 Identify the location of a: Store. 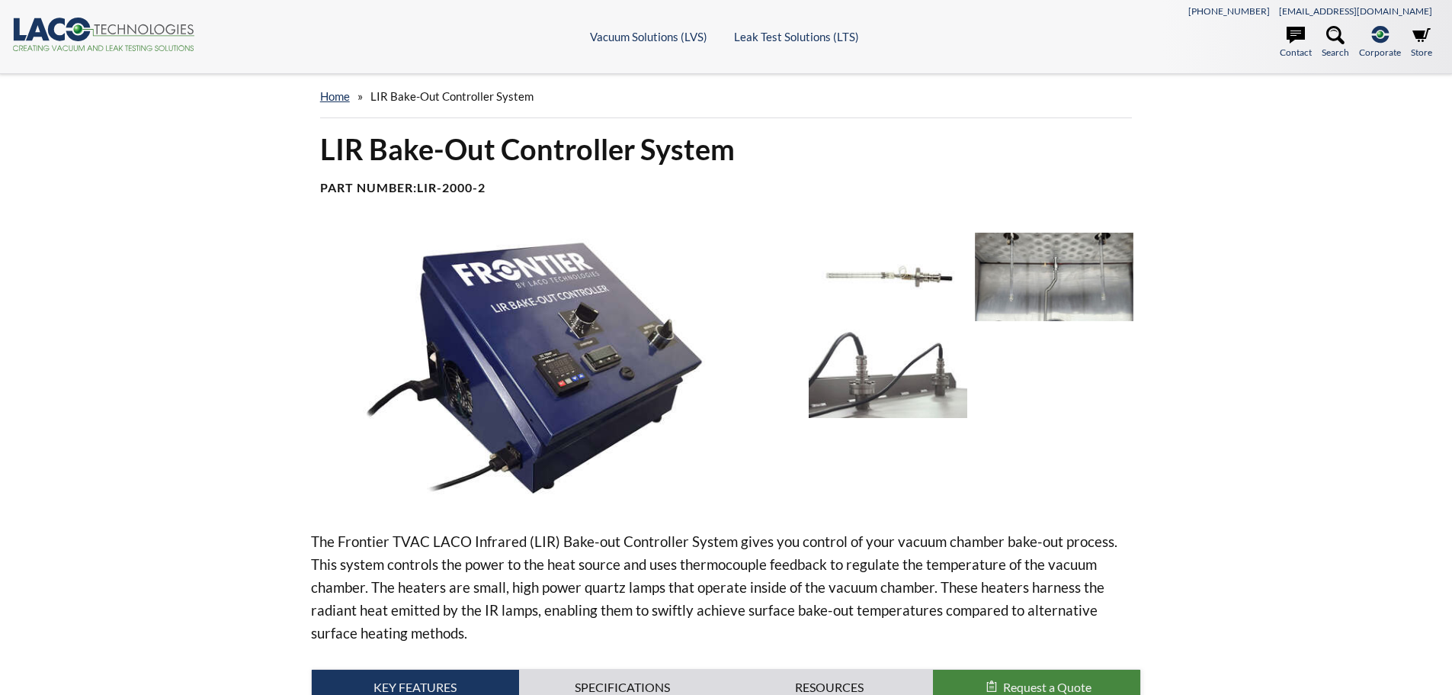
(1422, 43).